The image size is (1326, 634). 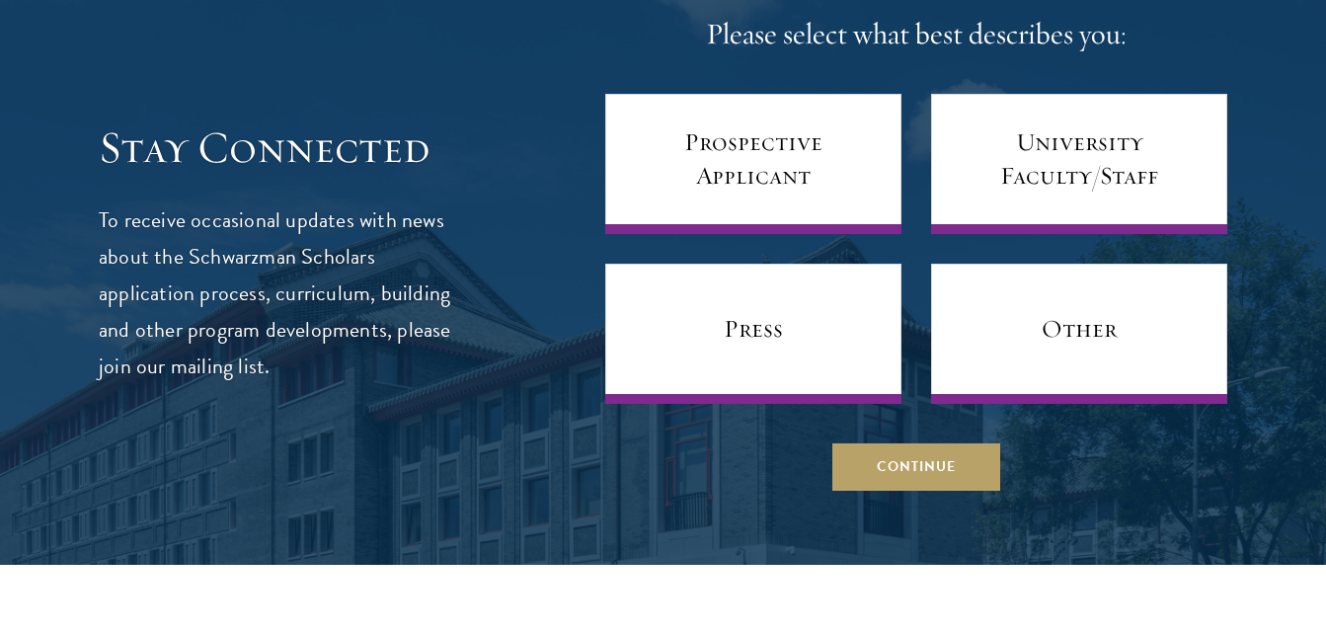 I want to click on a: Other, so click(x=1079, y=334).